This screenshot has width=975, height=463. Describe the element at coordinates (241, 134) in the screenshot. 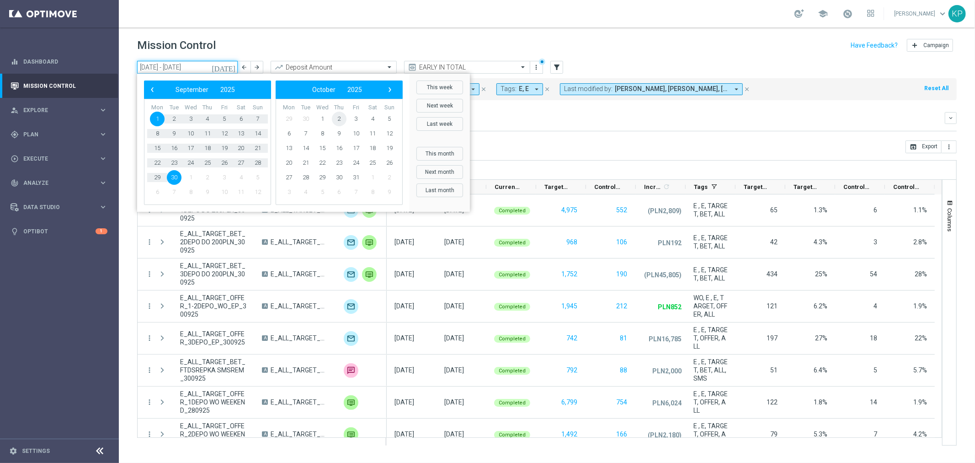

I see `span: 13` at that location.